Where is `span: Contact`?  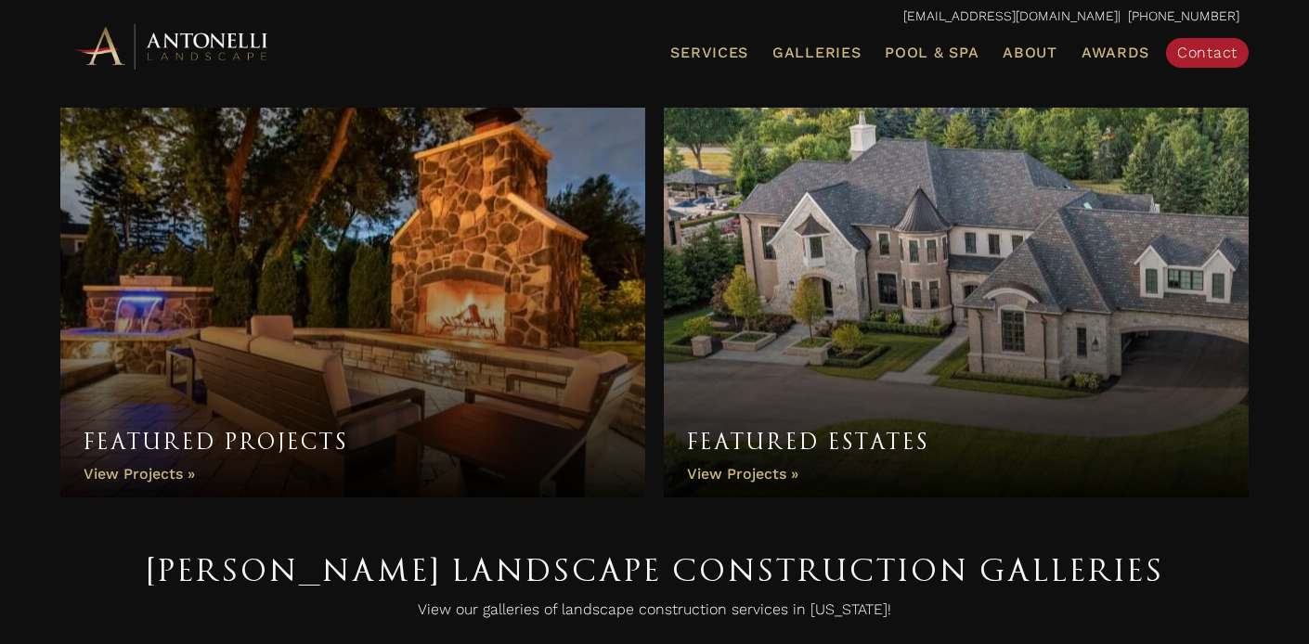
span: Contact is located at coordinates (1207, 52).